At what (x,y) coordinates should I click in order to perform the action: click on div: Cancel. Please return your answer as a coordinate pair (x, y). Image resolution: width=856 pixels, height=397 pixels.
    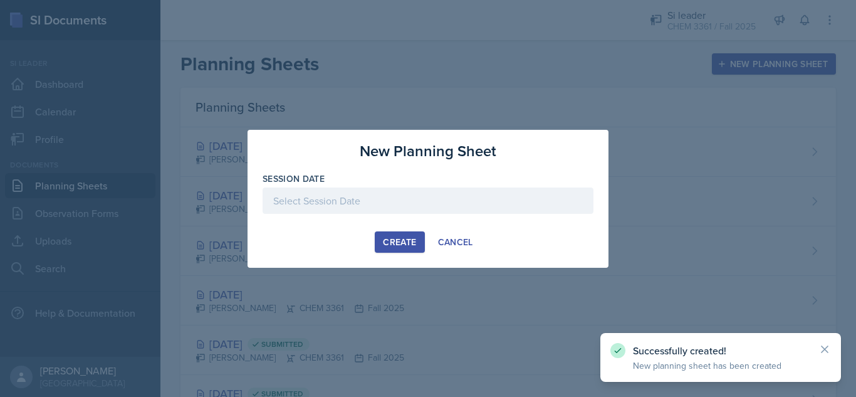
    Looking at the image, I should click on (456, 242).